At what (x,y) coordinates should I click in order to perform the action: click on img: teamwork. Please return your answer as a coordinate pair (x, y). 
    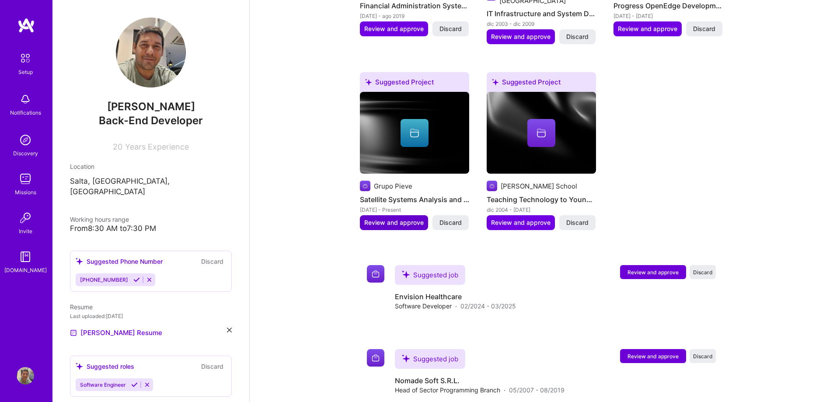
    Looking at the image, I should click on (25, 179).